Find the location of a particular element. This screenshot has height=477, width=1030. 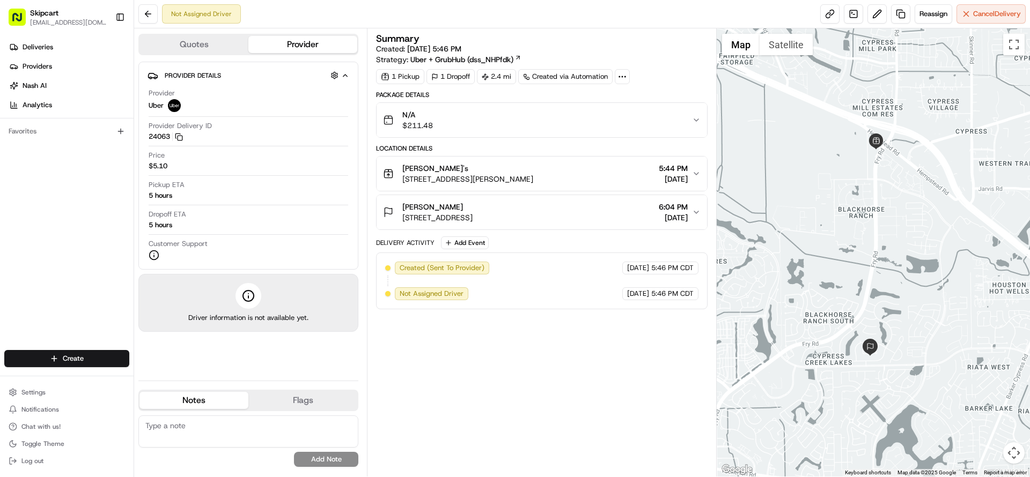

span: Customer Support is located at coordinates (178, 244).